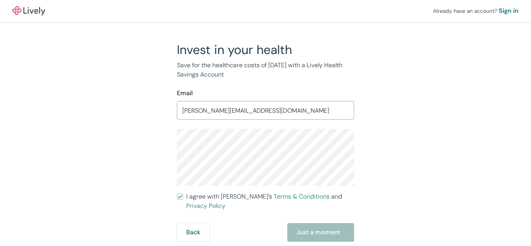  What do you see at coordinates (301, 196) in the screenshot?
I see `a: Terms & Conditions` at bounding box center [301, 196].